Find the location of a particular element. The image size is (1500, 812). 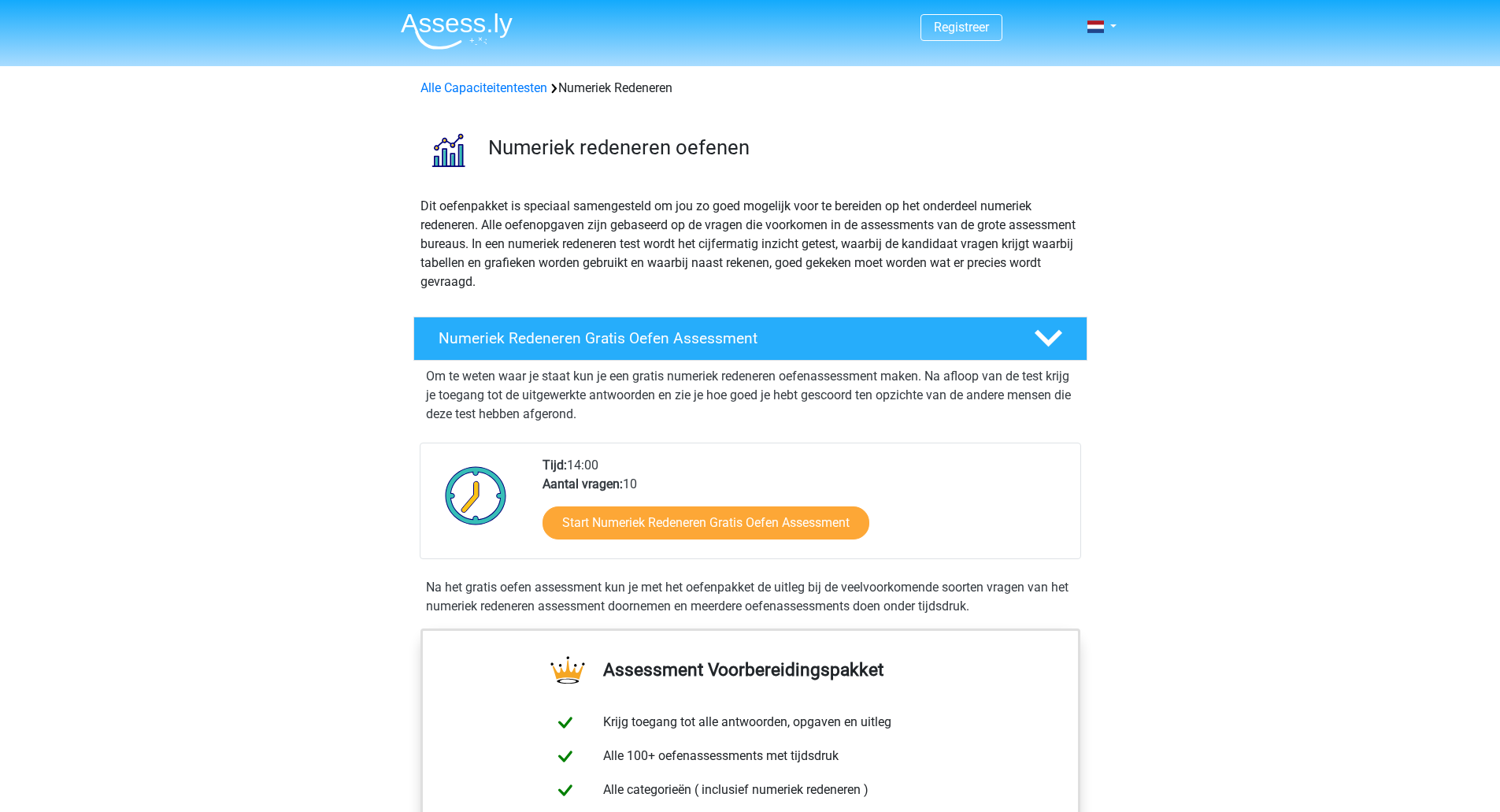

img: Assessly is located at coordinates (456, 30).